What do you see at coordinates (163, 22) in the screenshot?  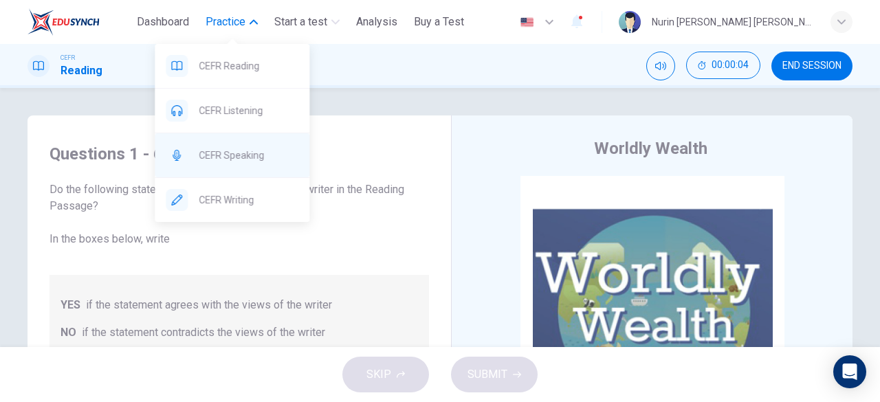 I see `span: Dashboard` at bounding box center [163, 22].